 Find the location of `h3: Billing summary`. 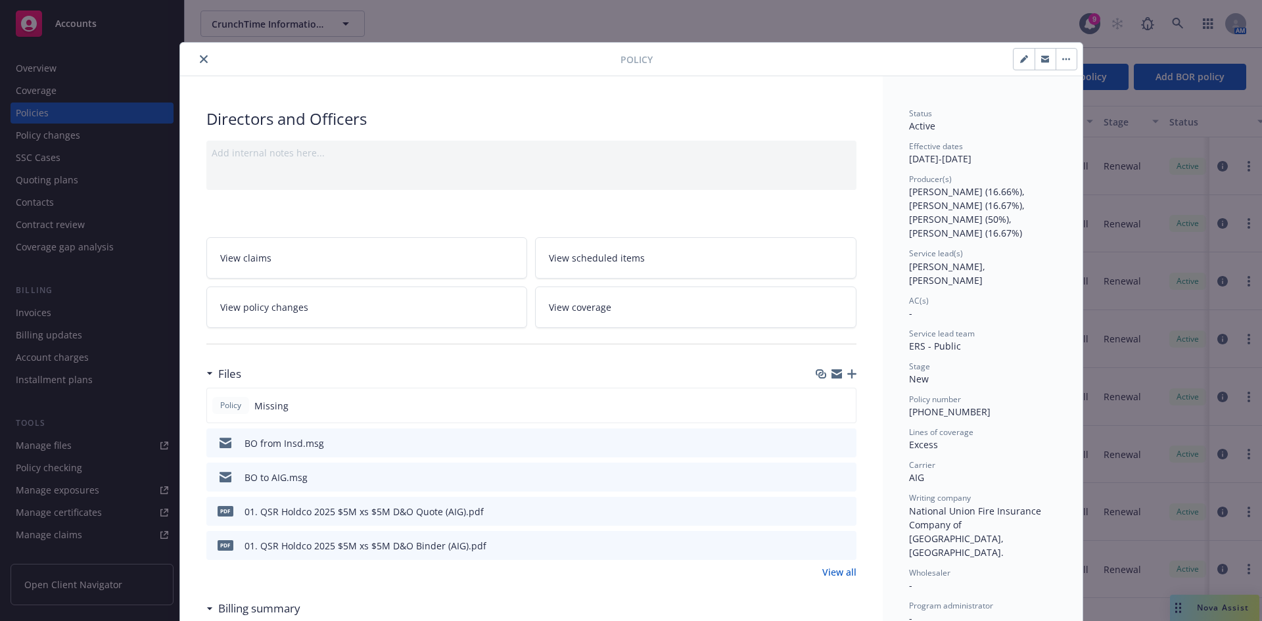

h3: Billing summary is located at coordinates (259, 609).